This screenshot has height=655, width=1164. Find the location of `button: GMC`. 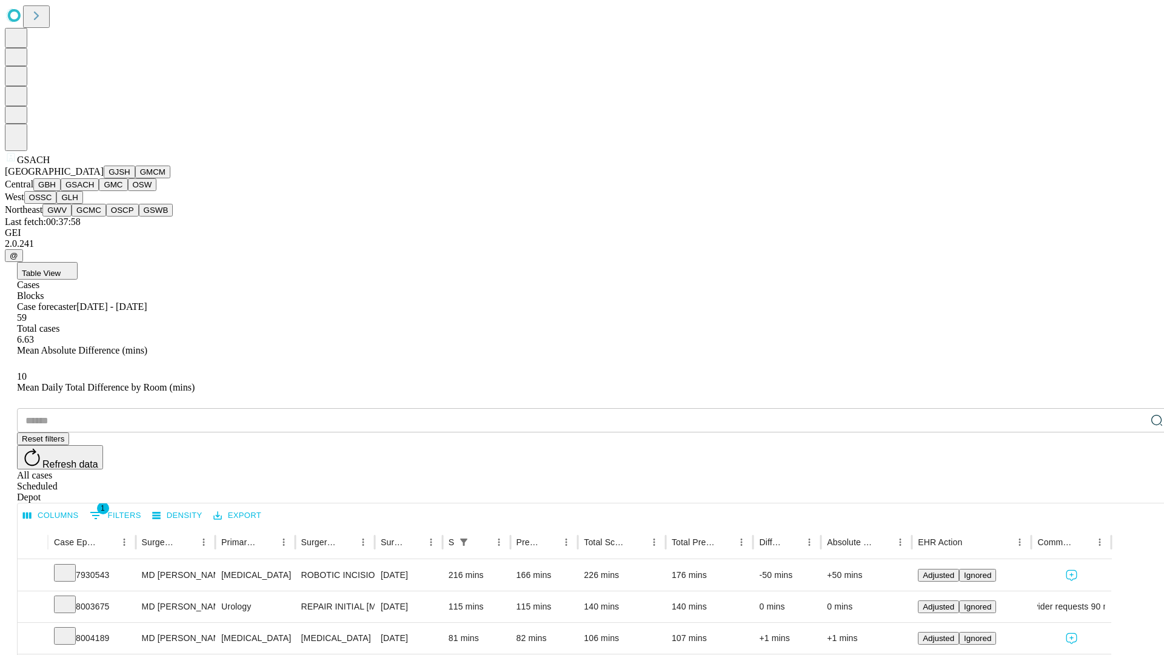

button: GMC is located at coordinates (113, 184).